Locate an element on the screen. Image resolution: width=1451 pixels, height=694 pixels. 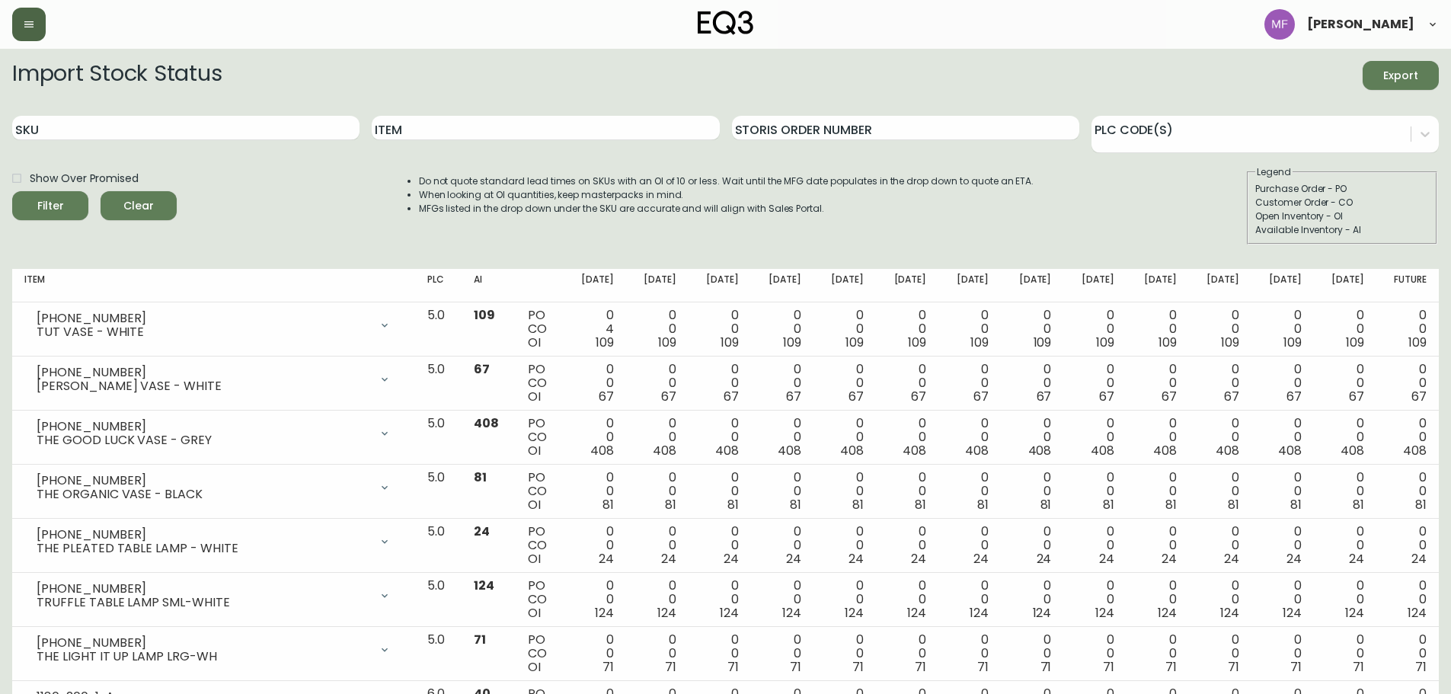
button: Export is located at coordinates (1401, 75).